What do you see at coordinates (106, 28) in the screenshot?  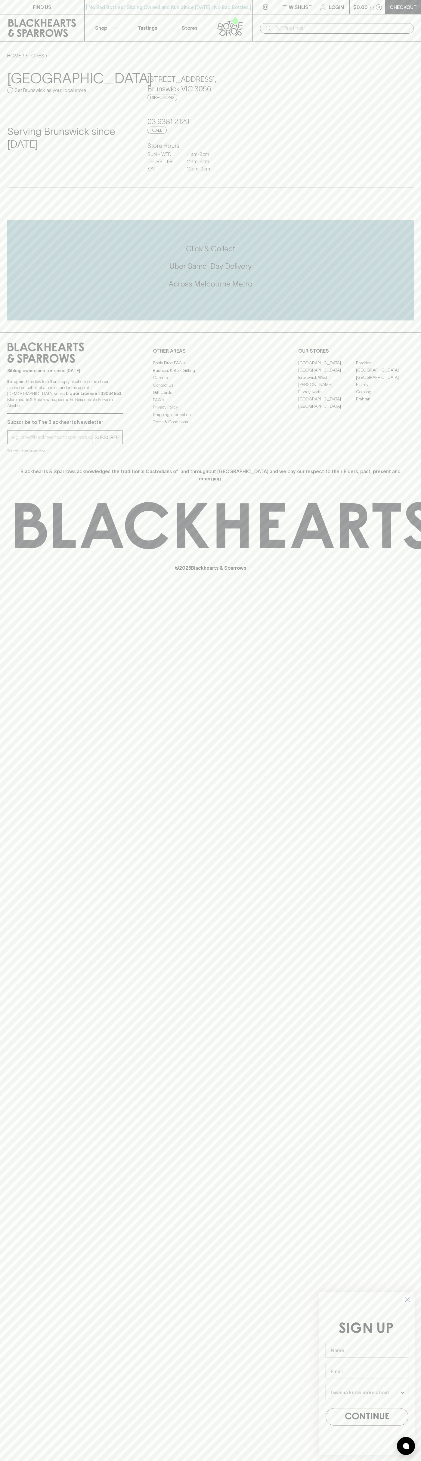 I see `button: Shop` at bounding box center [106, 28].